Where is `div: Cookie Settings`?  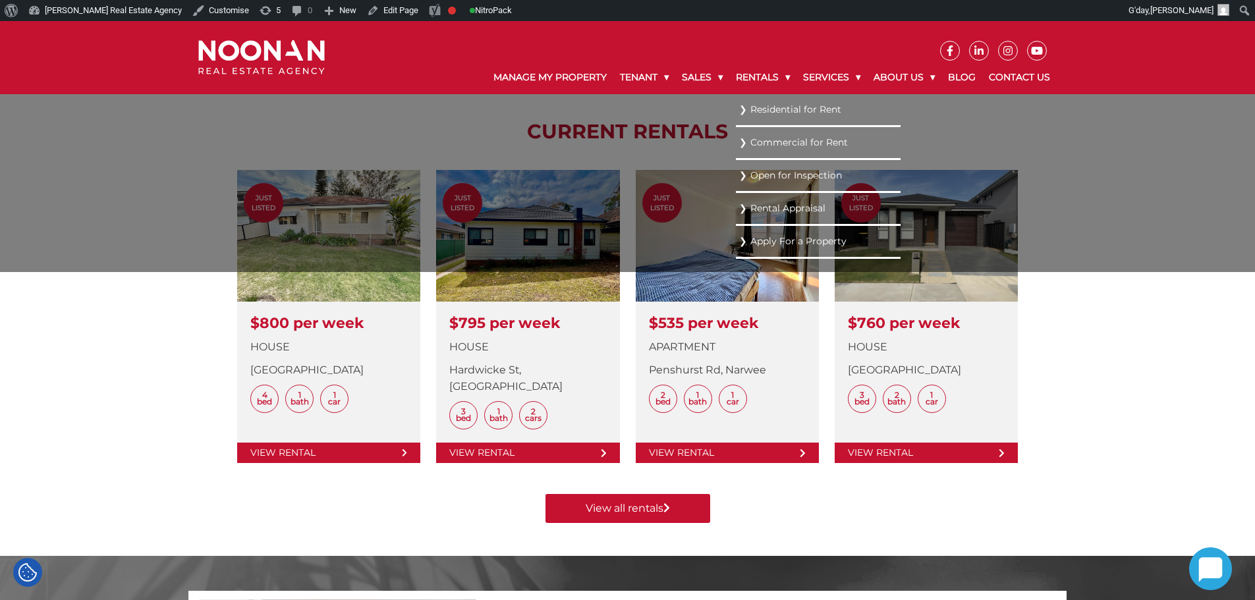
div: Cookie Settings is located at coordinates (28, 572).